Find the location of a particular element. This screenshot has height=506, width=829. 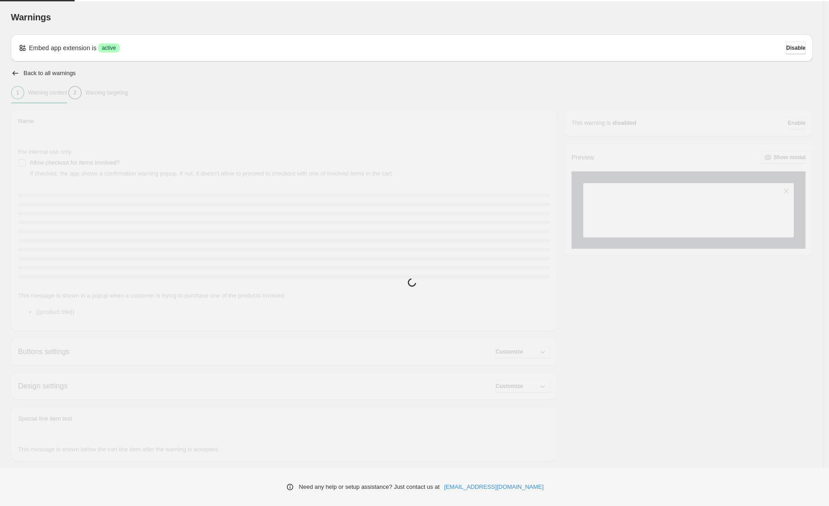

p: Embed app extension is is located at coordinates (62, 48).